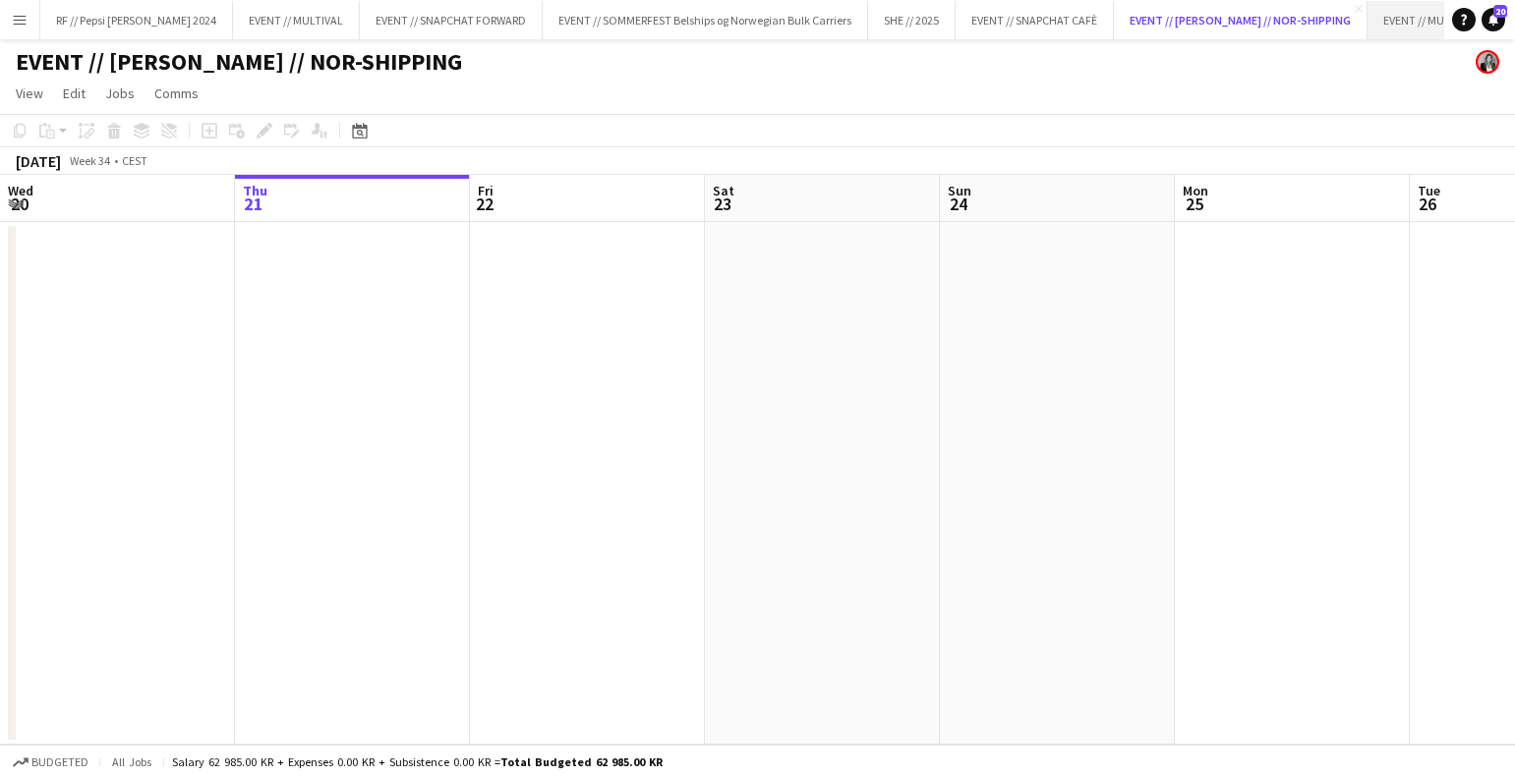 This screenshot has height=778, width=1515. I want to click on div: CEST, so click(135, 160).